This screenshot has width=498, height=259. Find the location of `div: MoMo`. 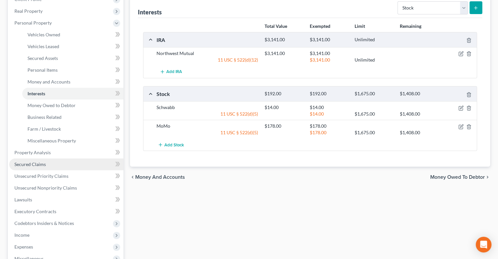

div: MoMo is located at coordinates (207, 126).